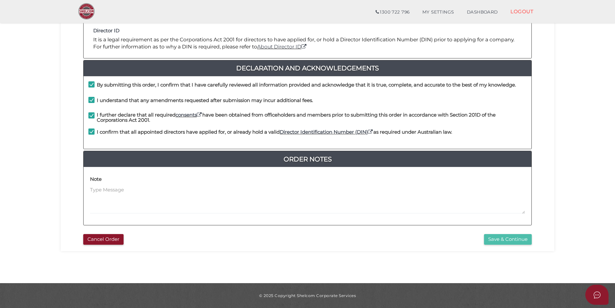  I want to click on h4: Order Notes, so click(307, 159).